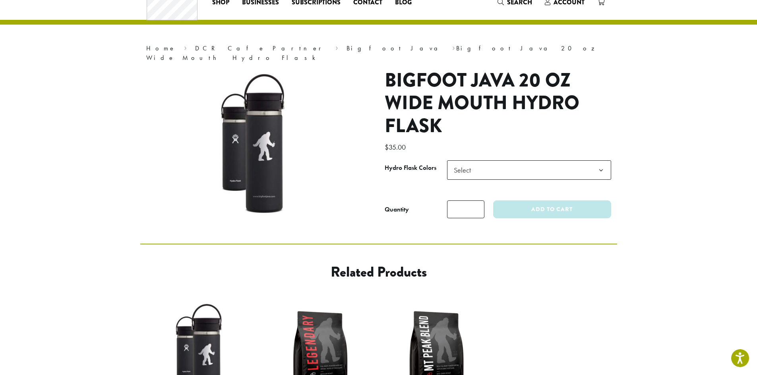  Describe the element at coordinates (552, 209) in the screenshot. I see `button: Add to cart` at that location.